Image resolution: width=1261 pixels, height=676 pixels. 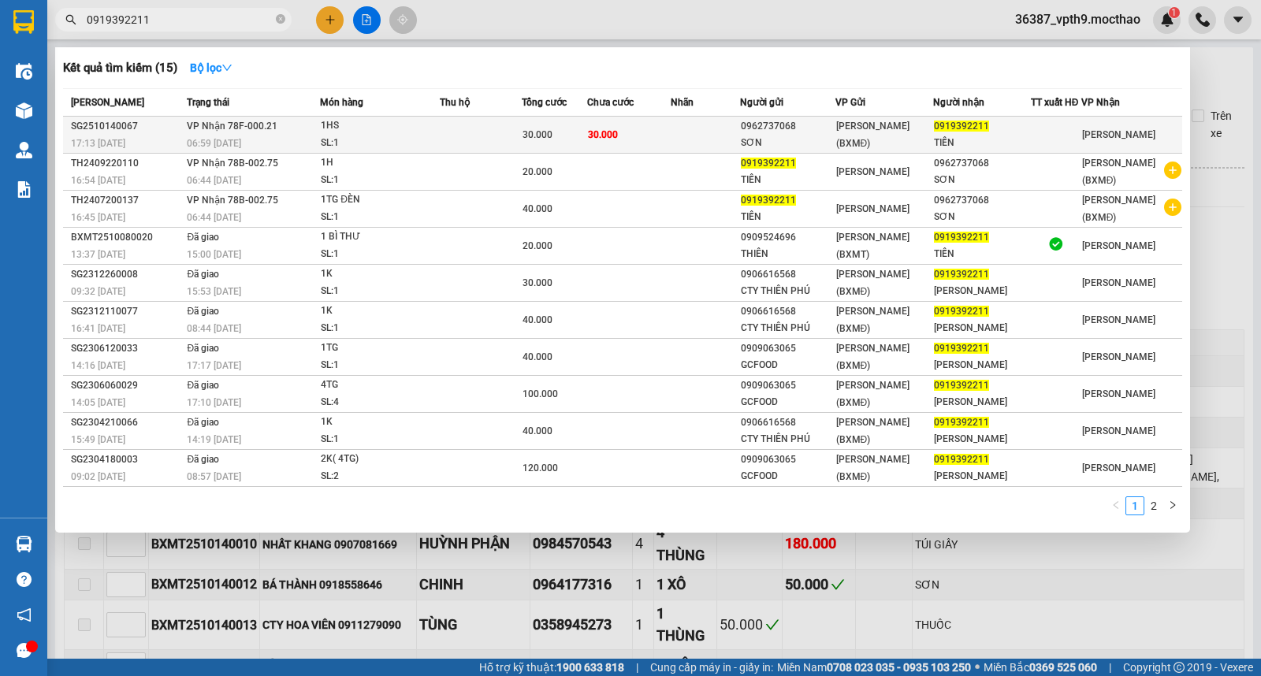 What do you see at coordinates (610, 102) in the screenshot?
I see `span: Chưa cước` at bounding box center [610, 102].